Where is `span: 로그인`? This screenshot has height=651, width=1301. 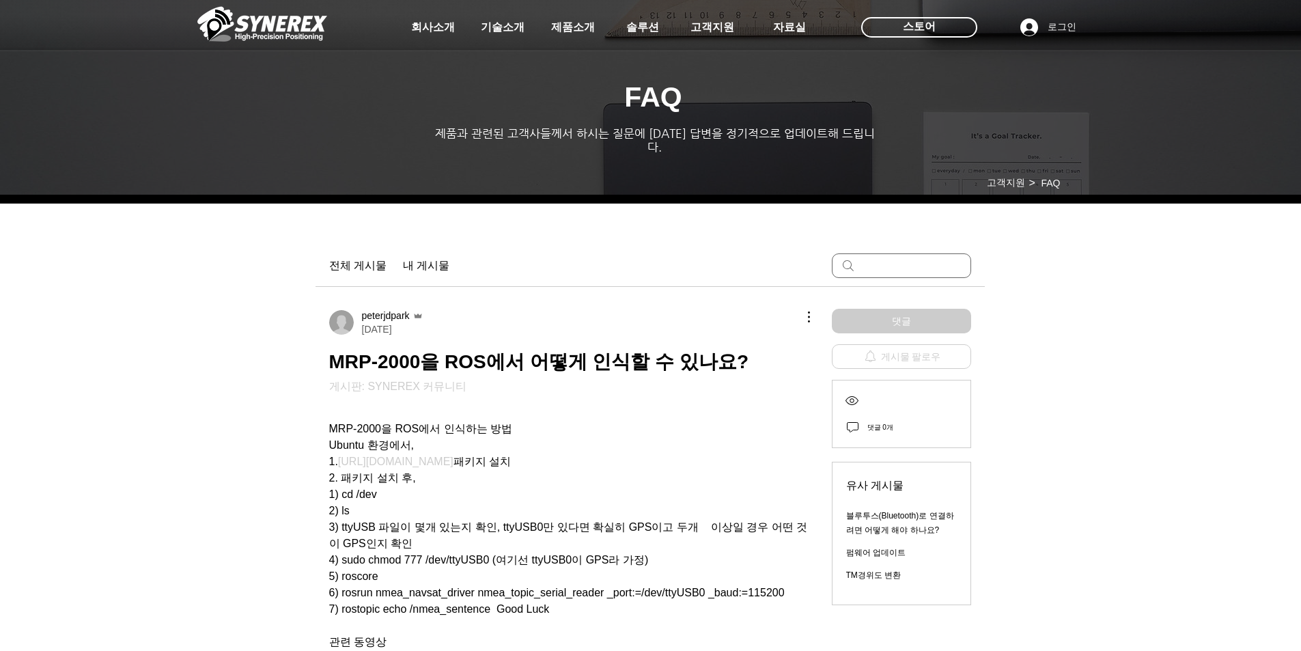 span: 로그인 is located at coordinates (1062, 27).